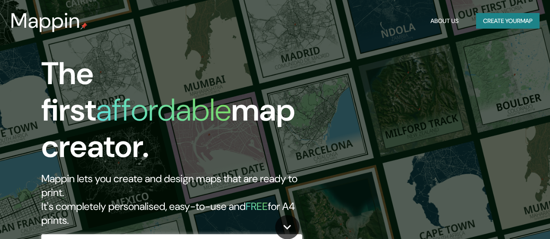 This screenshot has width=550, height=239. I want to click on h5: FREE, so click(256, 206).